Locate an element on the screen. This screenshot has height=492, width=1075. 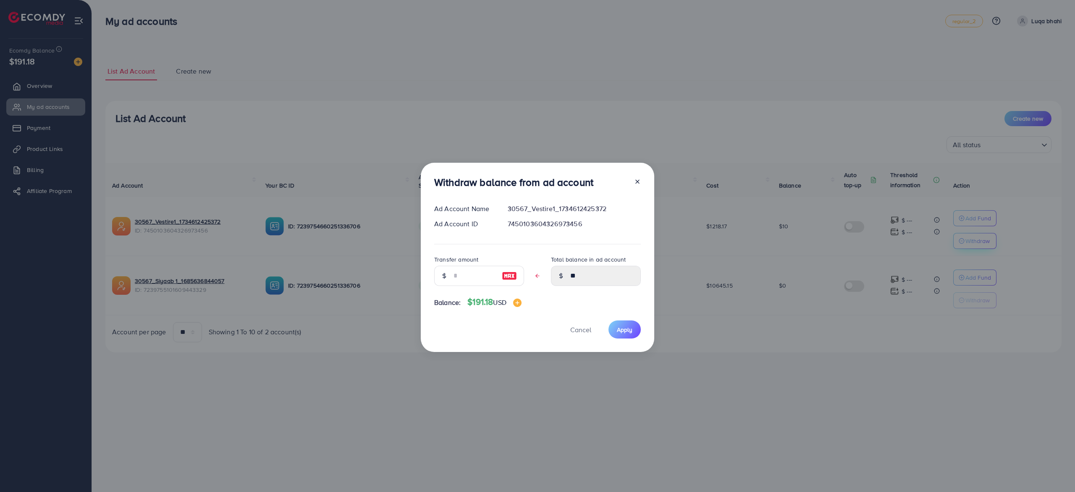
div: Ad Account ID is located at coordinates (464, 223).